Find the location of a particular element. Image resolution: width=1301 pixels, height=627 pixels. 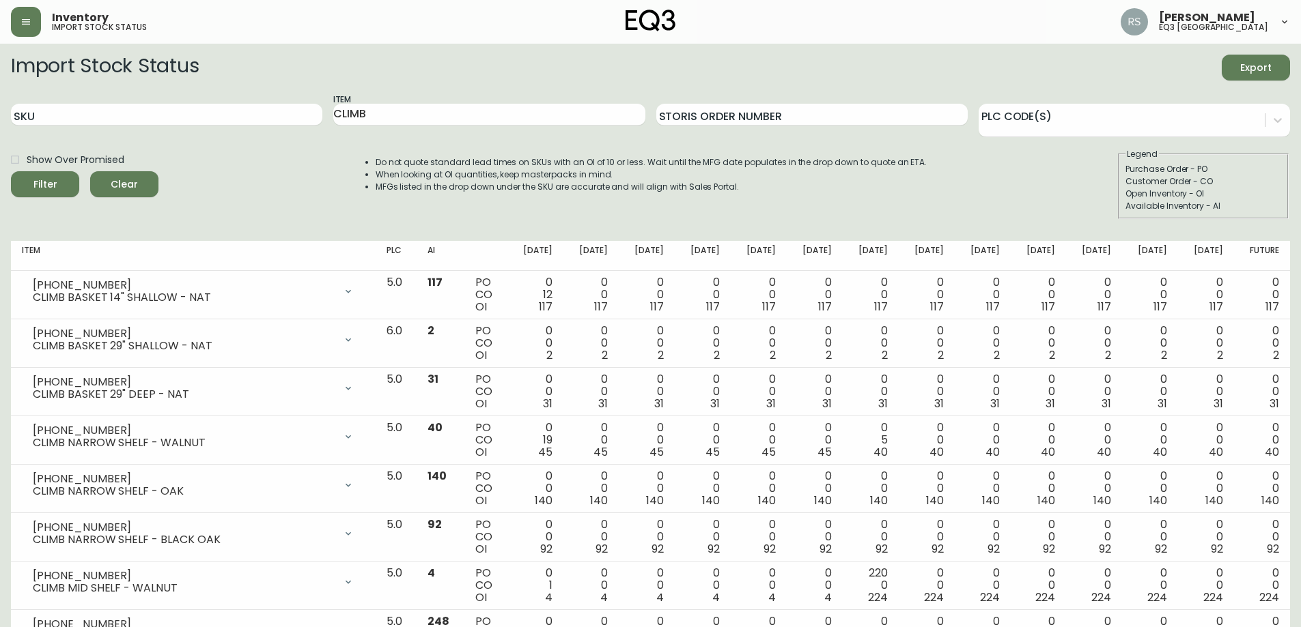

div: Available Inventory - AI is located at coordinates (1203, 206).